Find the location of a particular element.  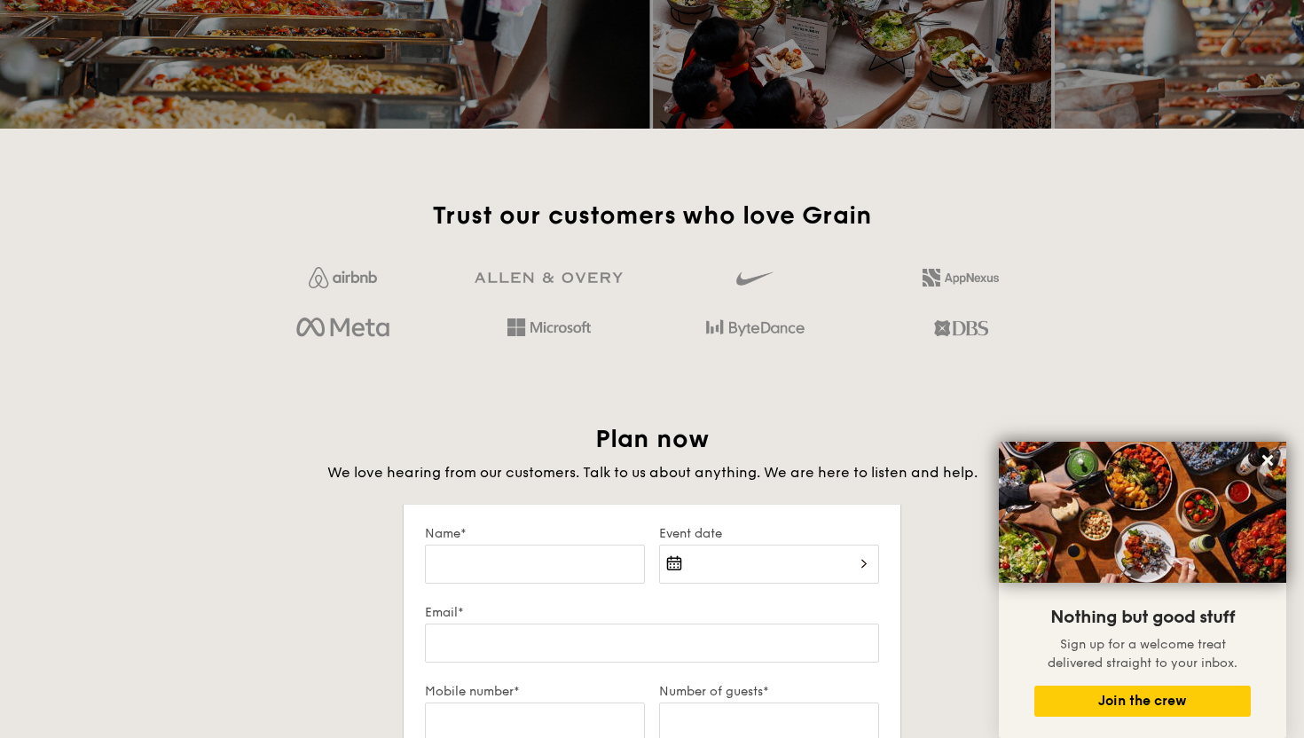

span: We love hearing from our customers. Talk to us about anything. We are here to listen and help. is located at coordinates (652, 472).